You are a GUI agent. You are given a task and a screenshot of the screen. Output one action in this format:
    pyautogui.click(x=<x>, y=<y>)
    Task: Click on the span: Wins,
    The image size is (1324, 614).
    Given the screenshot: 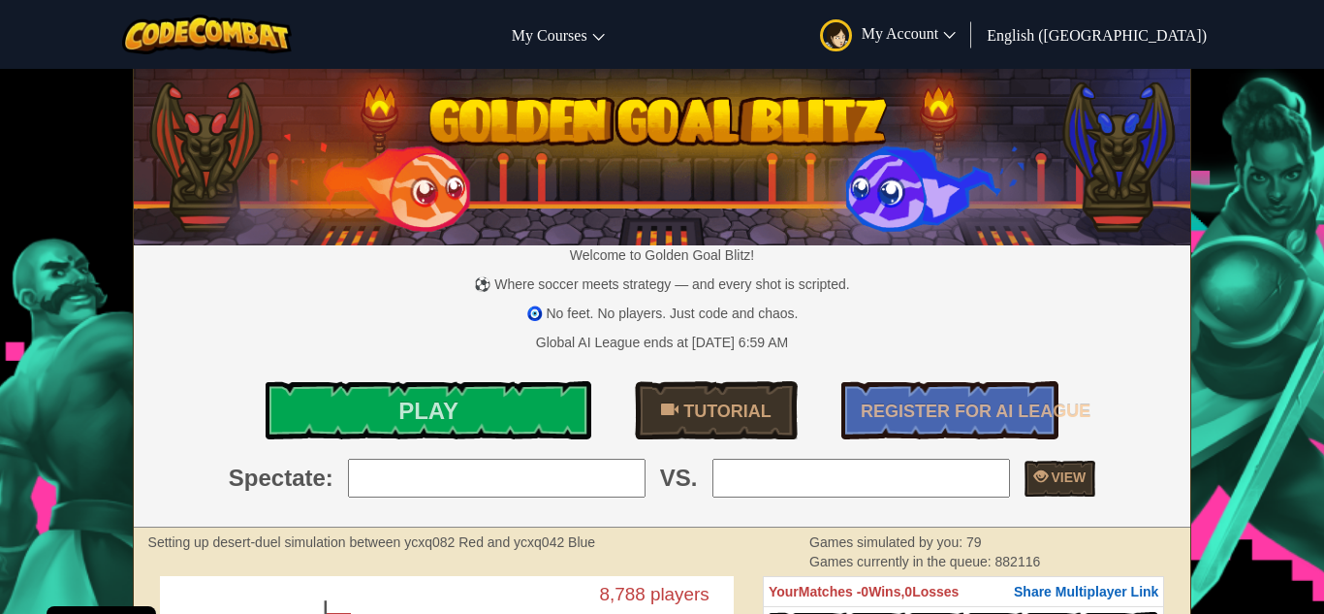 What is the action you would take?
    pyautogui.click(x=886, y=591)
    